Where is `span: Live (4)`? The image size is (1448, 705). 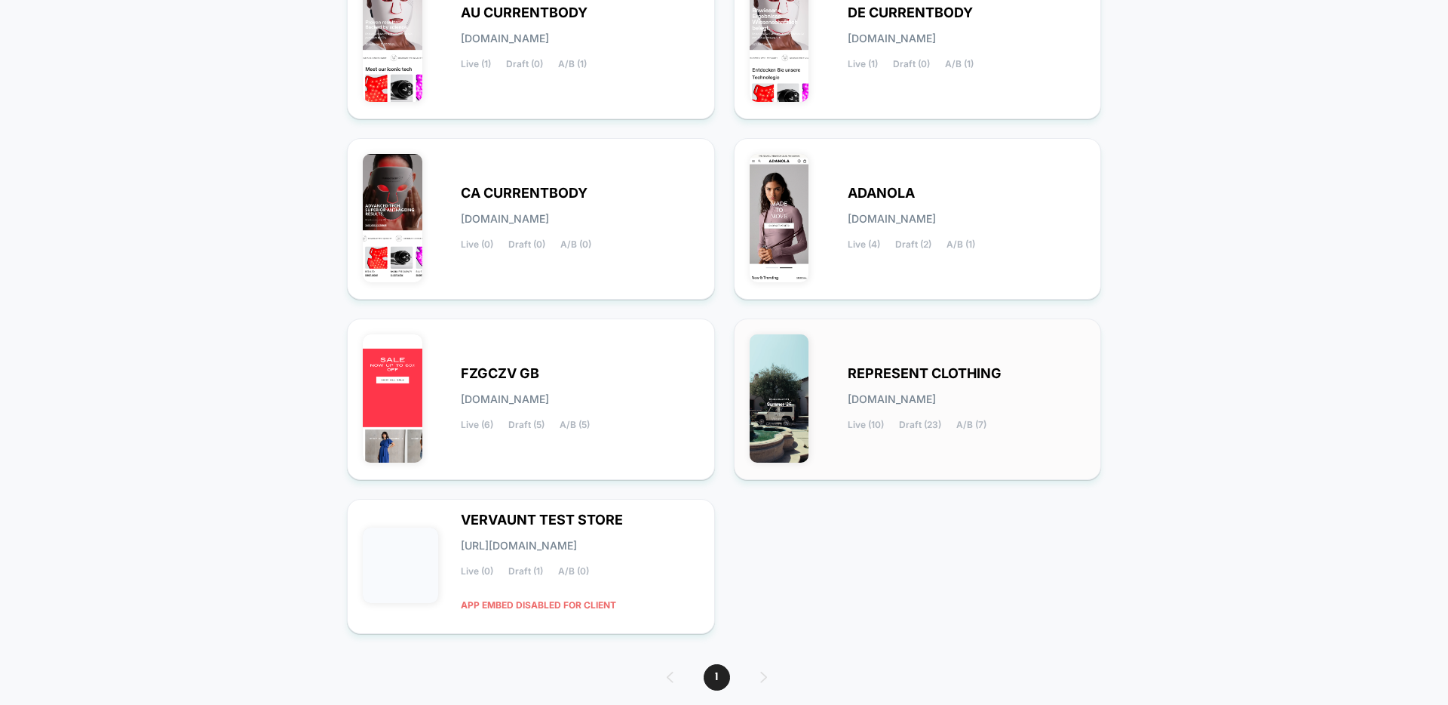
span: Live (4) is located at coordinates (864, 244).